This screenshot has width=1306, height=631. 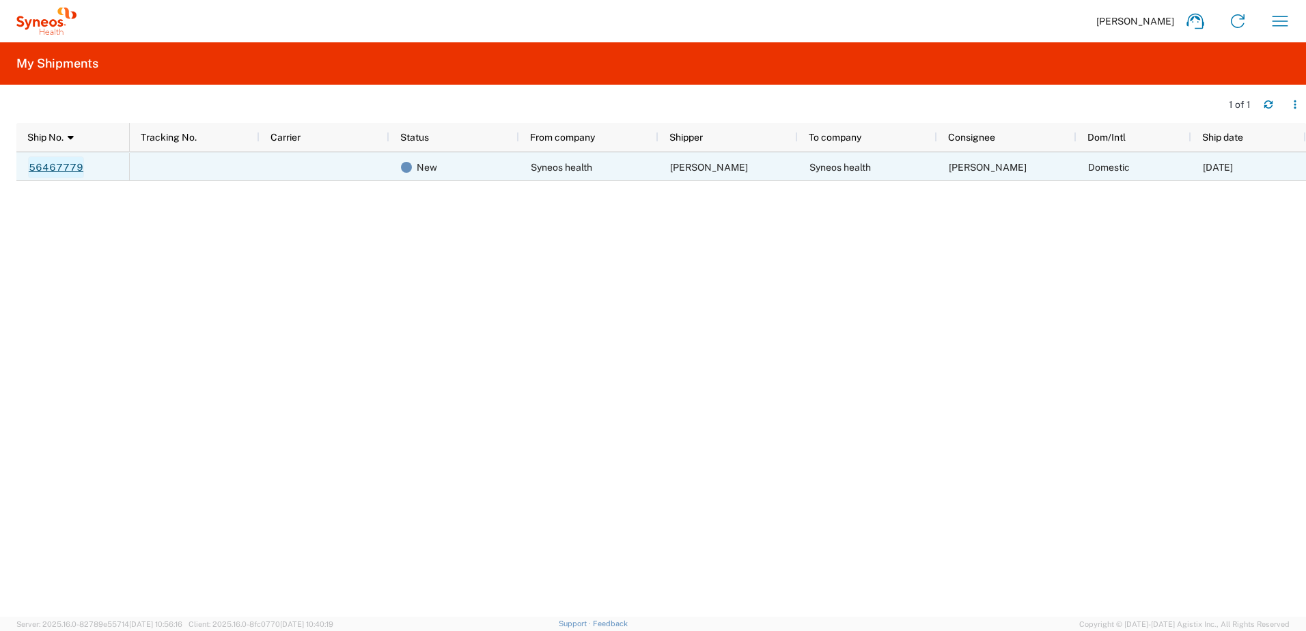 What do you see at coordinates (1223, 137) in the screenshot?
I see `span: Ship date` at bounding box center [1223, 137].